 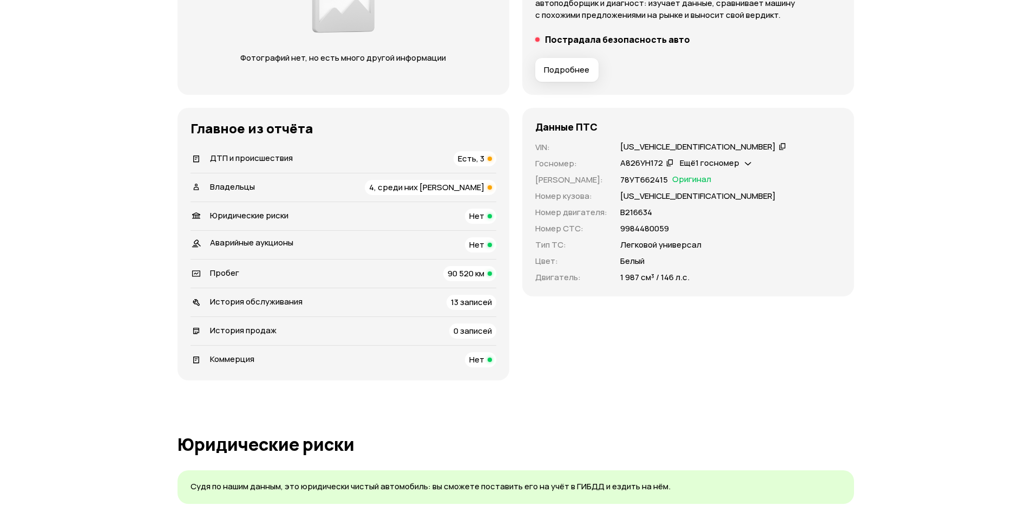 I want to click on span: ДТП и происшествия, so click(x=251, y=158).